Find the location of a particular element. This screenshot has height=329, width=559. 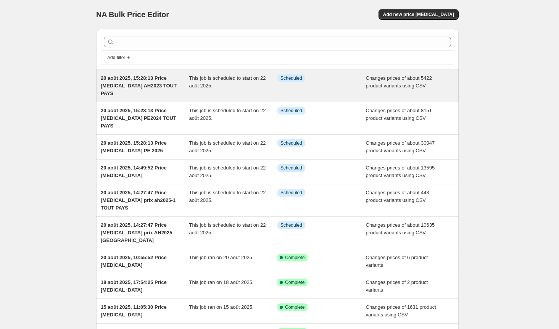

span: Changes prices of about 443 product variants using CSV is located at coordinates (398, 196).